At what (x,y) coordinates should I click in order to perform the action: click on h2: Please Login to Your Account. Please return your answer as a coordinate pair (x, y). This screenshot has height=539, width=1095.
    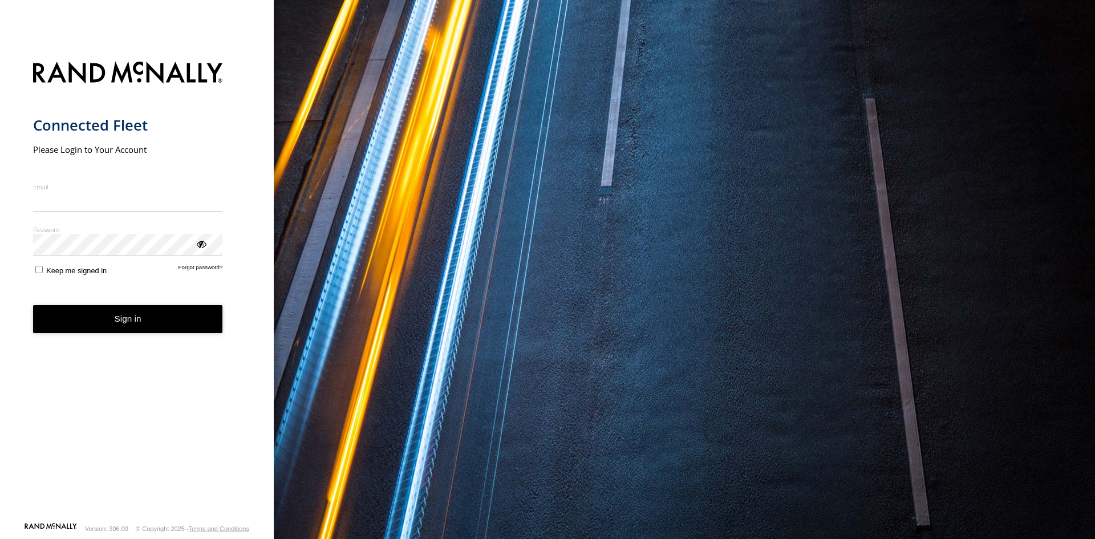
    Looking at the image, I should click on (128, 149).